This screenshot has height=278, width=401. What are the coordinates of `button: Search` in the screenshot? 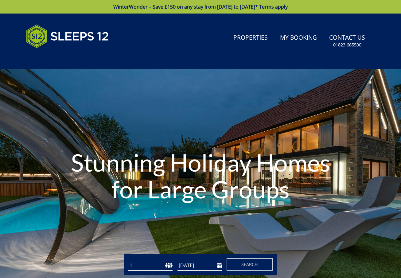 It's located at (250, 264).